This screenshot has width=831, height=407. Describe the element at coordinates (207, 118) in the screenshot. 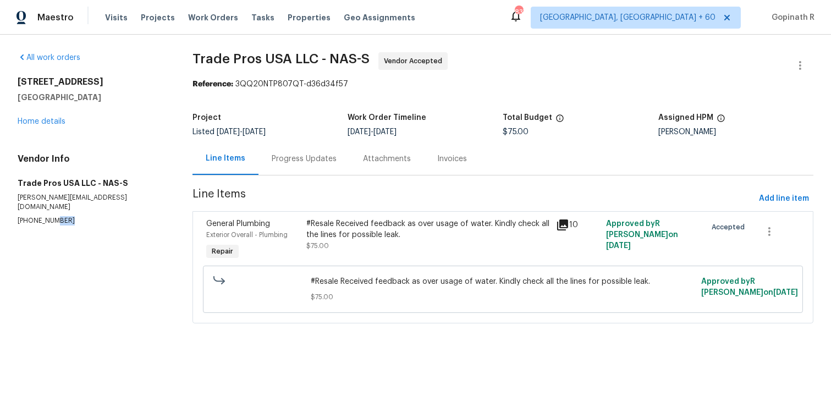

I see `h5: Project` at that location.